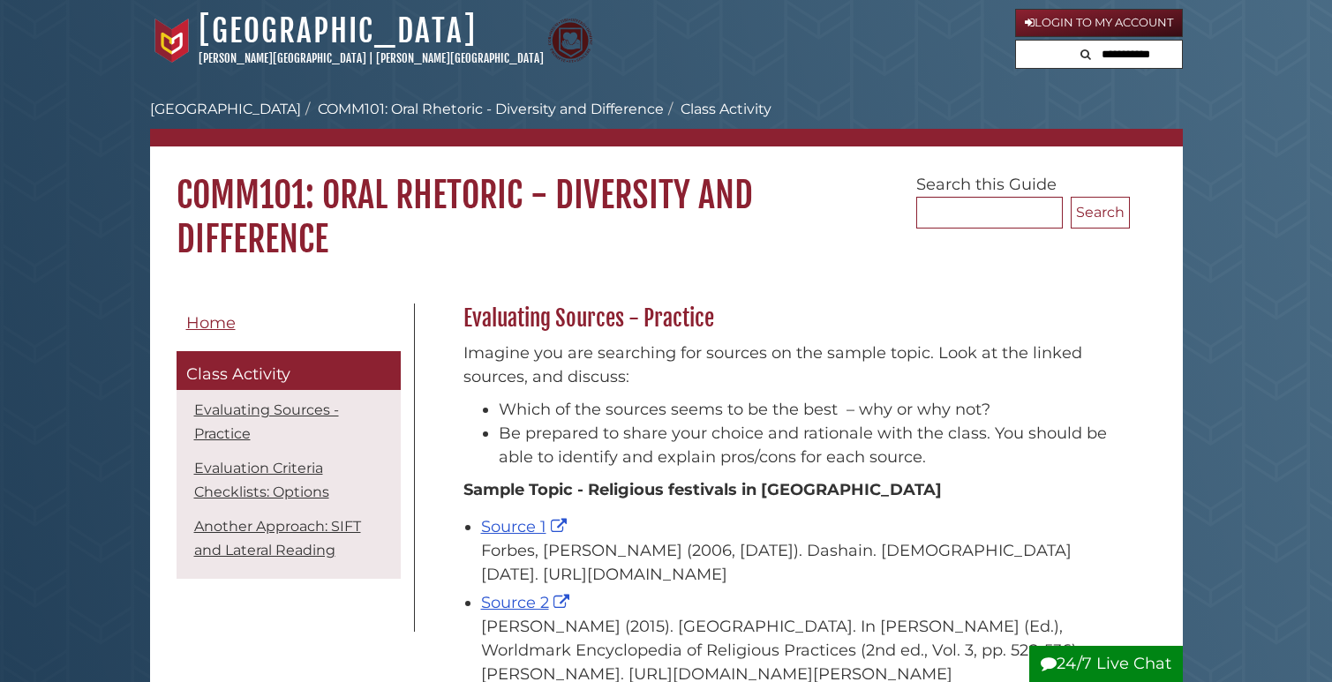  I want to click on a: Source 1, so click(526, 527).